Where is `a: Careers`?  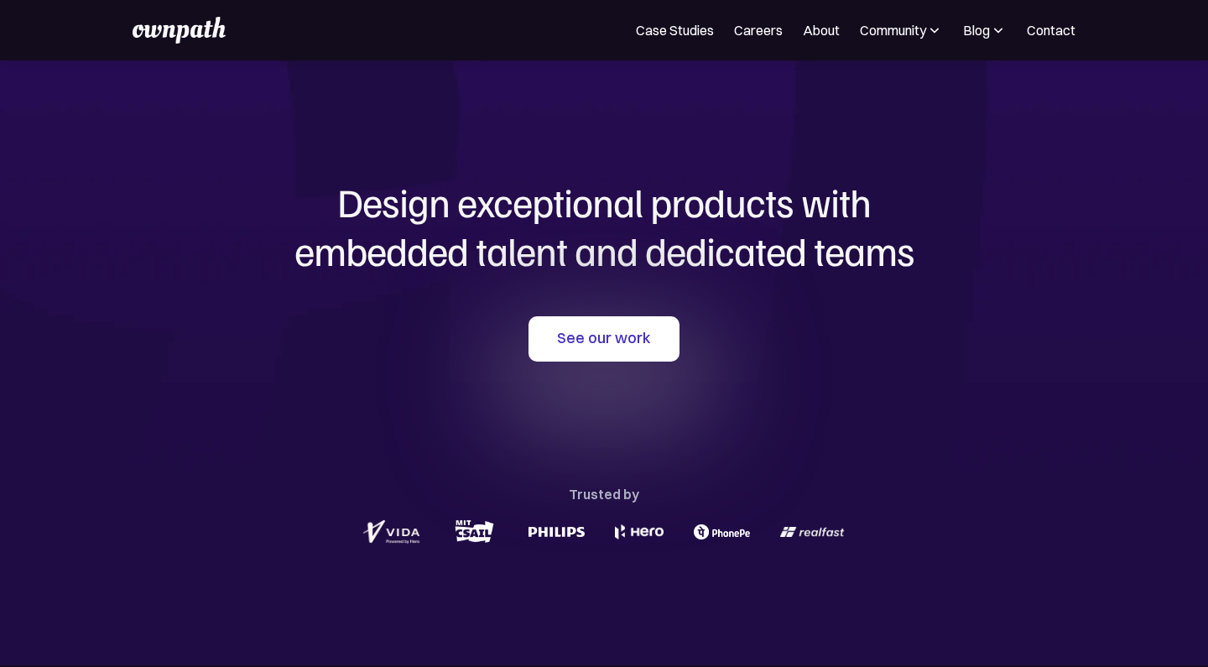 a: Careers is located at coordinates (758, 30).